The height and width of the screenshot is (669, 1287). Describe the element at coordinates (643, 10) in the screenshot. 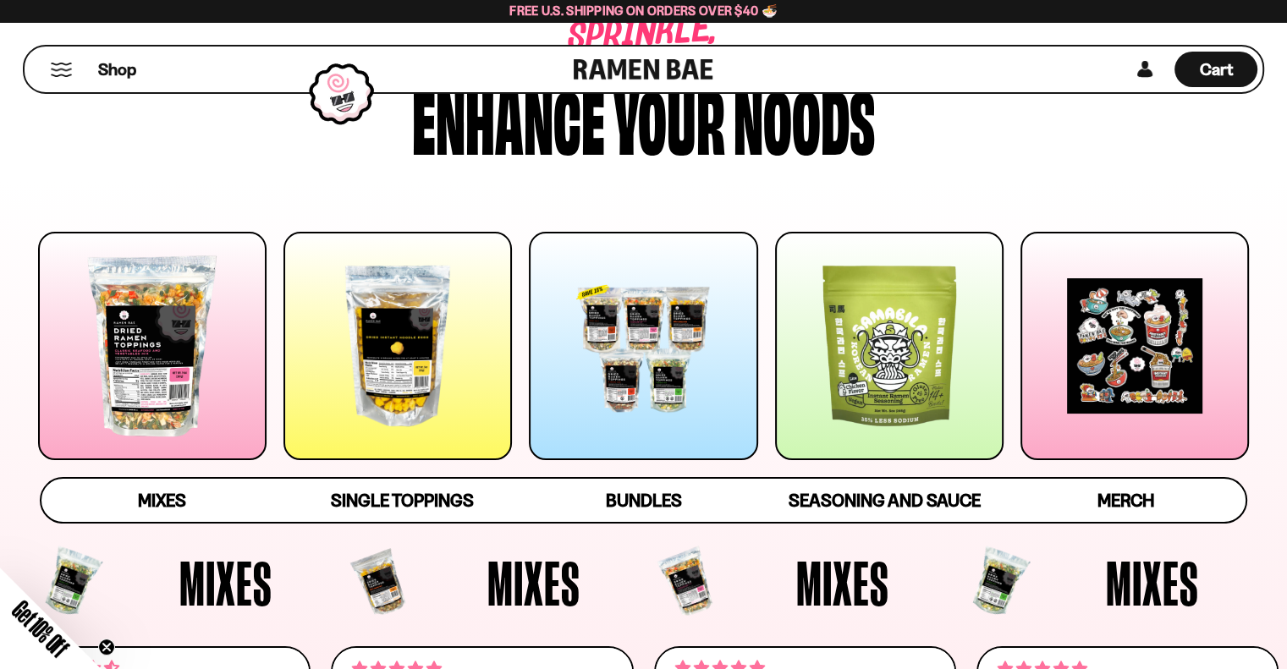

I see `span: Free U.S. Shipping on Orders over $40 🍜` at that location.